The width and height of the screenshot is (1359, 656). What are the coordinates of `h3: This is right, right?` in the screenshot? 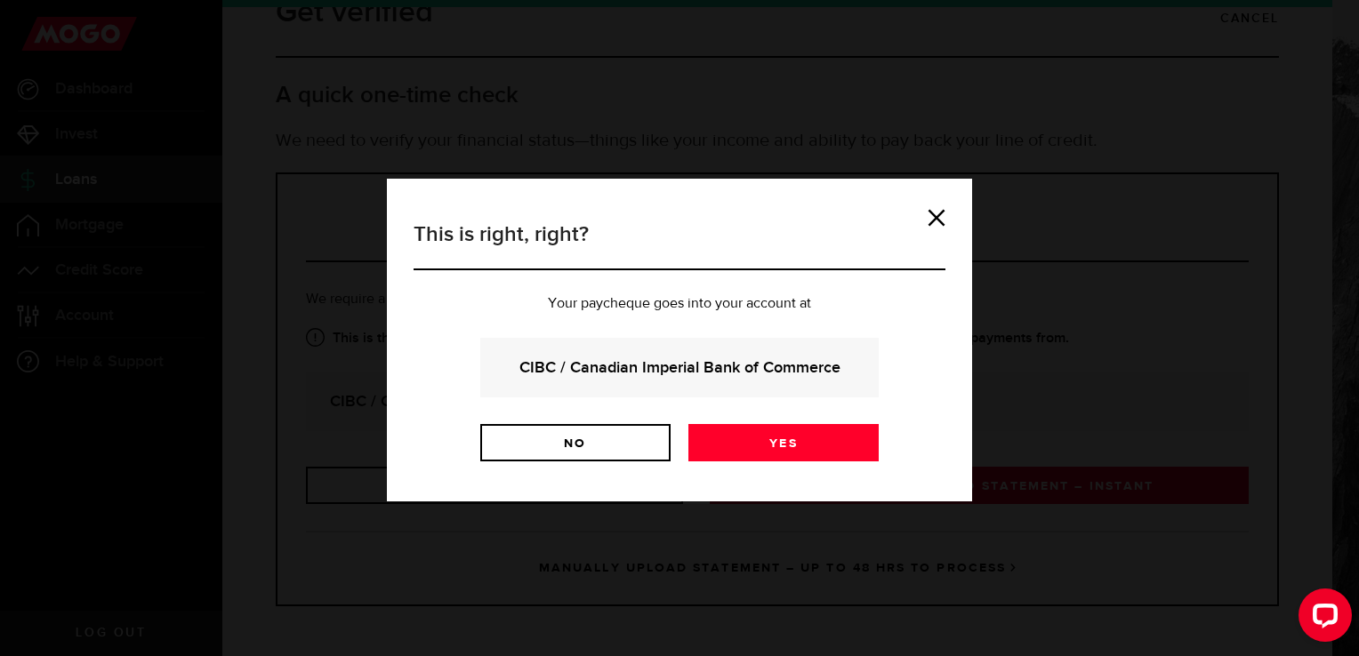 It's located at (679, 245).